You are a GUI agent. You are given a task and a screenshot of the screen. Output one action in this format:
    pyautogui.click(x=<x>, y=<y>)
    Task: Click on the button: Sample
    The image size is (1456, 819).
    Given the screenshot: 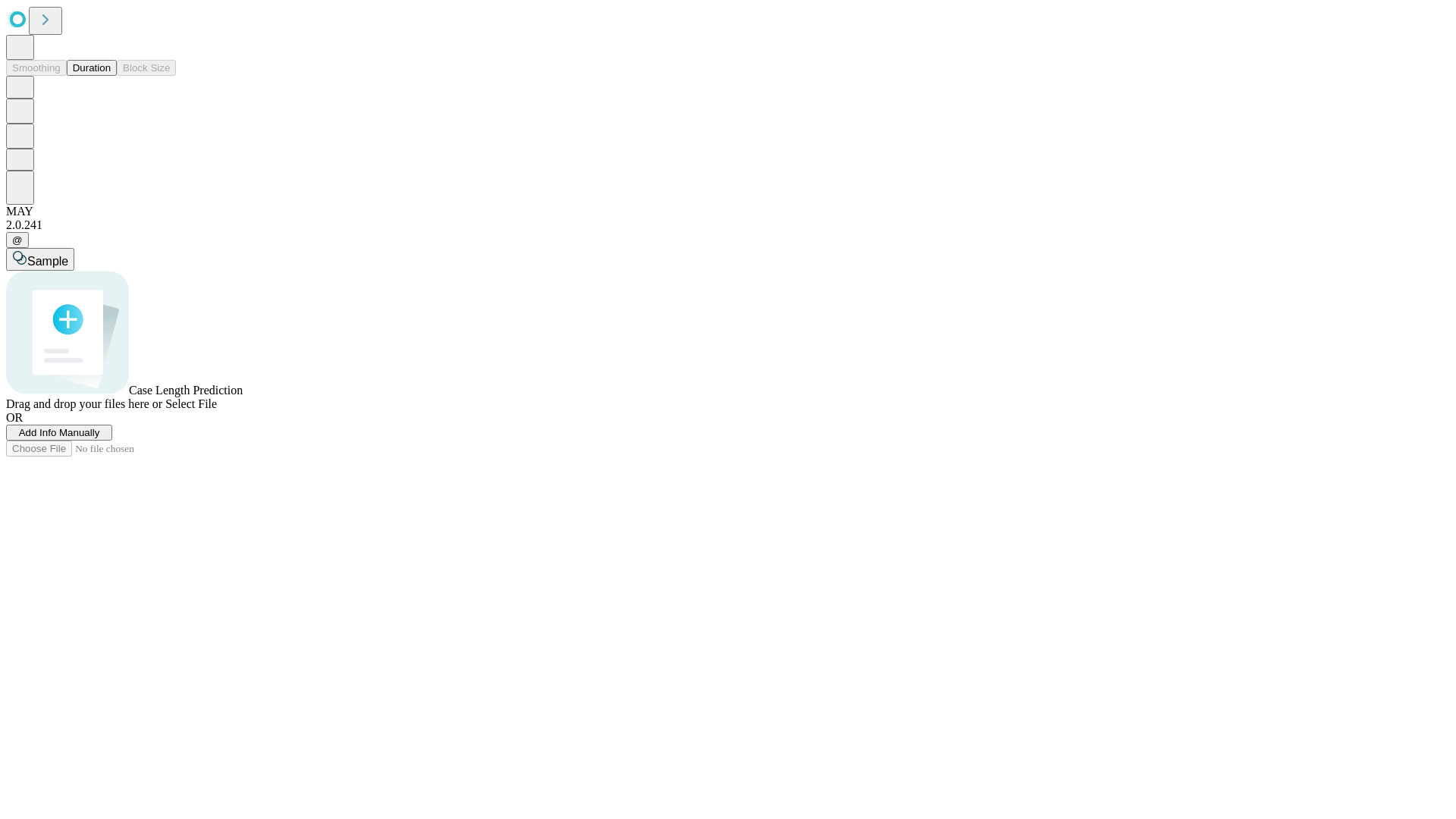 What is the action you would take?
    pyautogui.click(x=41, y=259)
    